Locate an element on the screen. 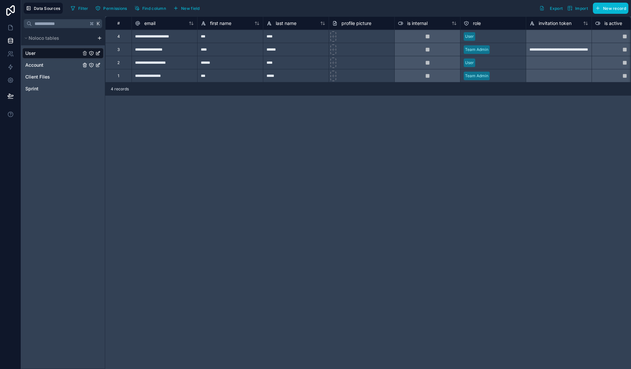 The image size is (631, 369). span: role is located at coordinates (477, 23).